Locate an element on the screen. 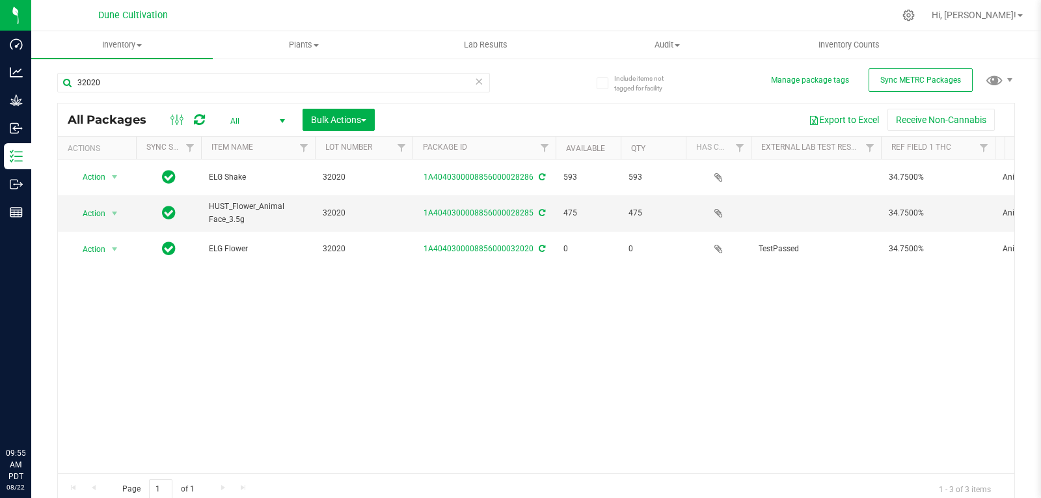 The image size is (1041, 498). p: 08/22 is located at coordinates (16, 487).